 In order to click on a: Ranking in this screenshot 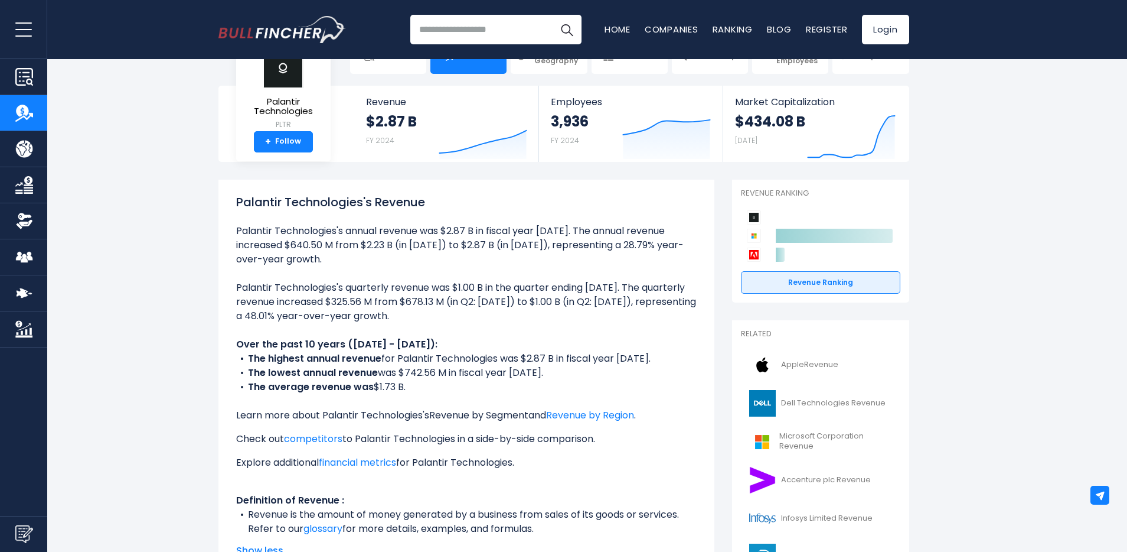, I will do `click(733, 29)`.